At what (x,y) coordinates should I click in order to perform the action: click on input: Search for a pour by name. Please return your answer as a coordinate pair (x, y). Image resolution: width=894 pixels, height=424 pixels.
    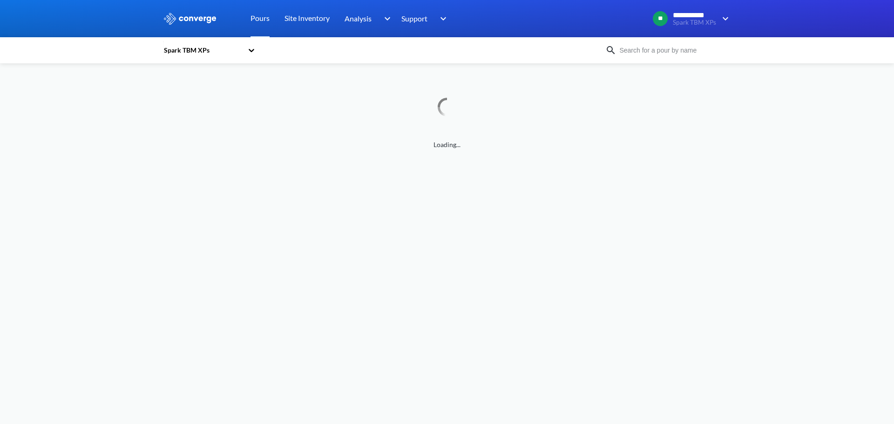
    Looking at the image, I should click on (673, 50).